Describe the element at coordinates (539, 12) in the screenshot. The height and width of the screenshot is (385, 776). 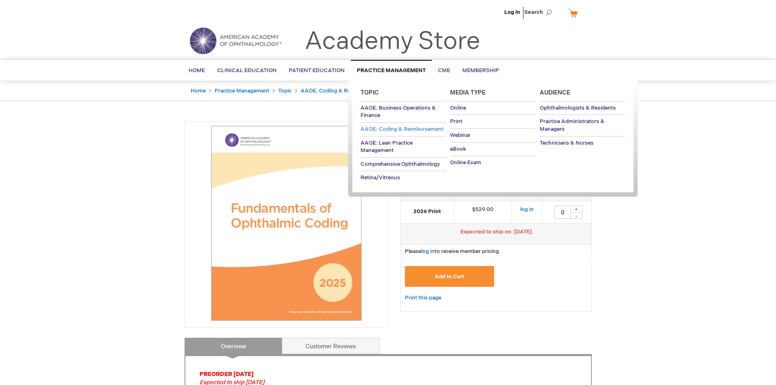
I see `span: Search` at that location.